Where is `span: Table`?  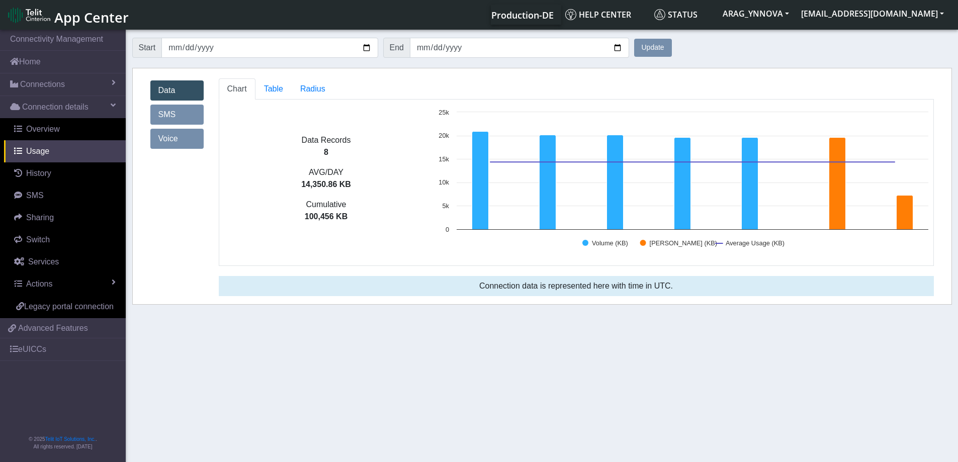 span: Table is located at coordinates (274, 89).